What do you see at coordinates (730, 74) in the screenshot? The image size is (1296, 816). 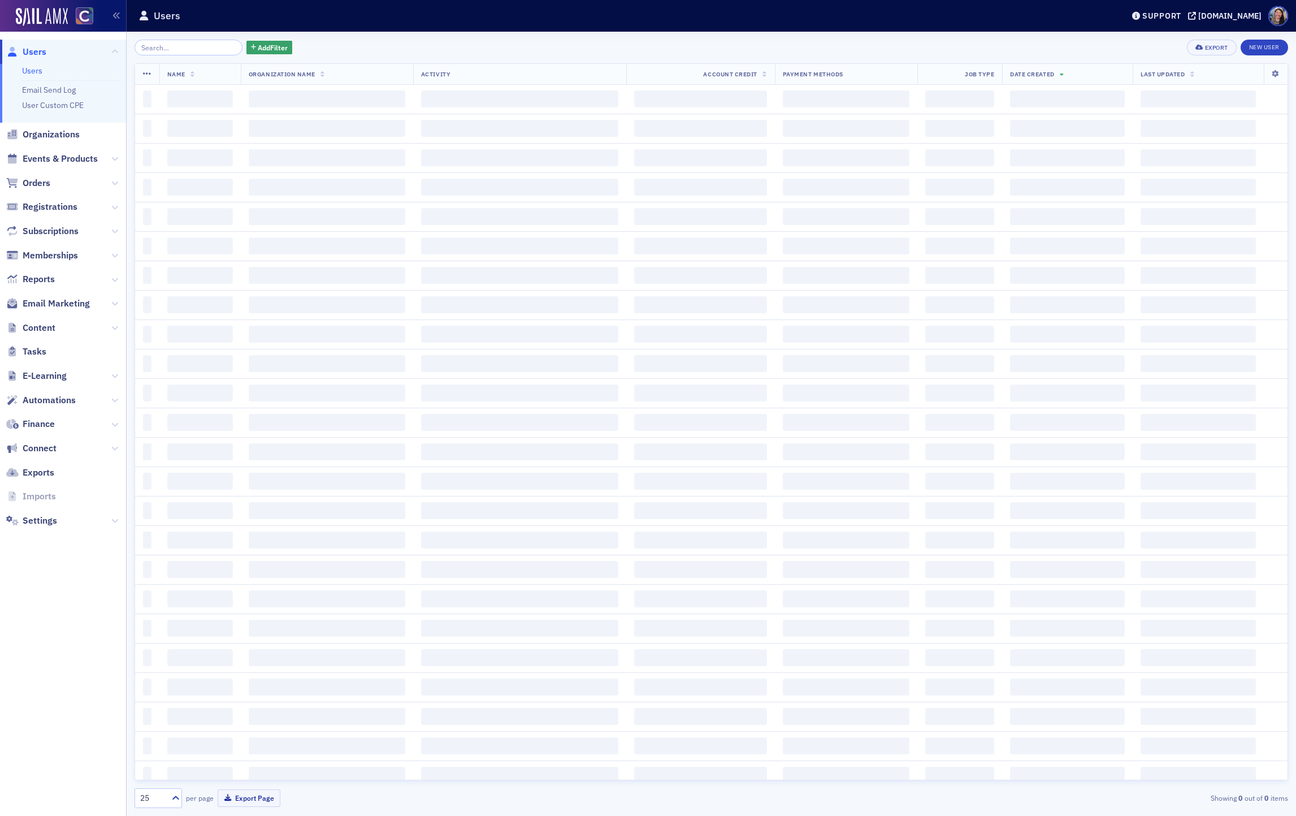 I see `span: Account Credit` at bounding box center [730, 74].